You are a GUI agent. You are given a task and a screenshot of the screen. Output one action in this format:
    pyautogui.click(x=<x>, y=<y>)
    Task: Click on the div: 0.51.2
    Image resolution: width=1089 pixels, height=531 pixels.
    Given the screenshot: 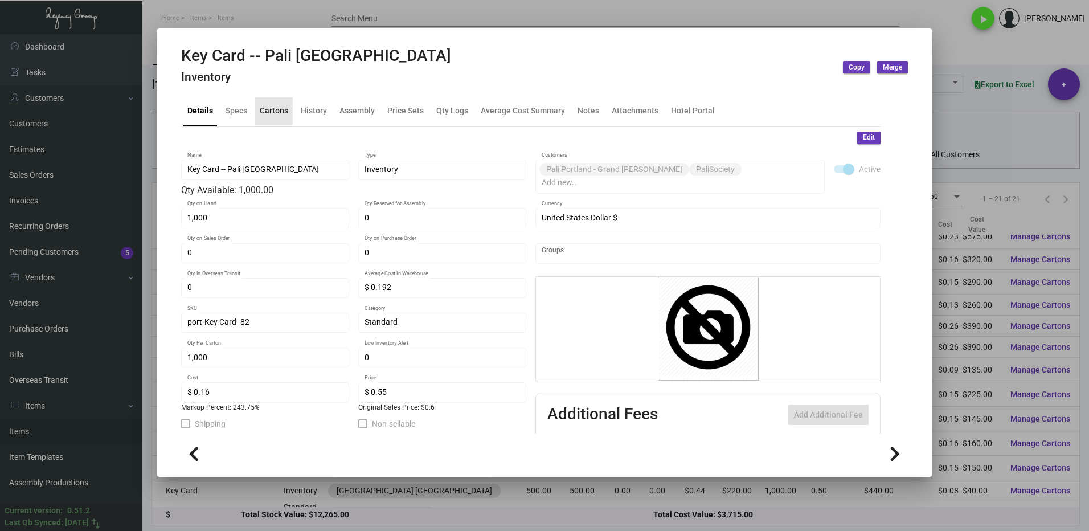 What is the action you would take?
    pyautogui.click(x=79, y=510)
    